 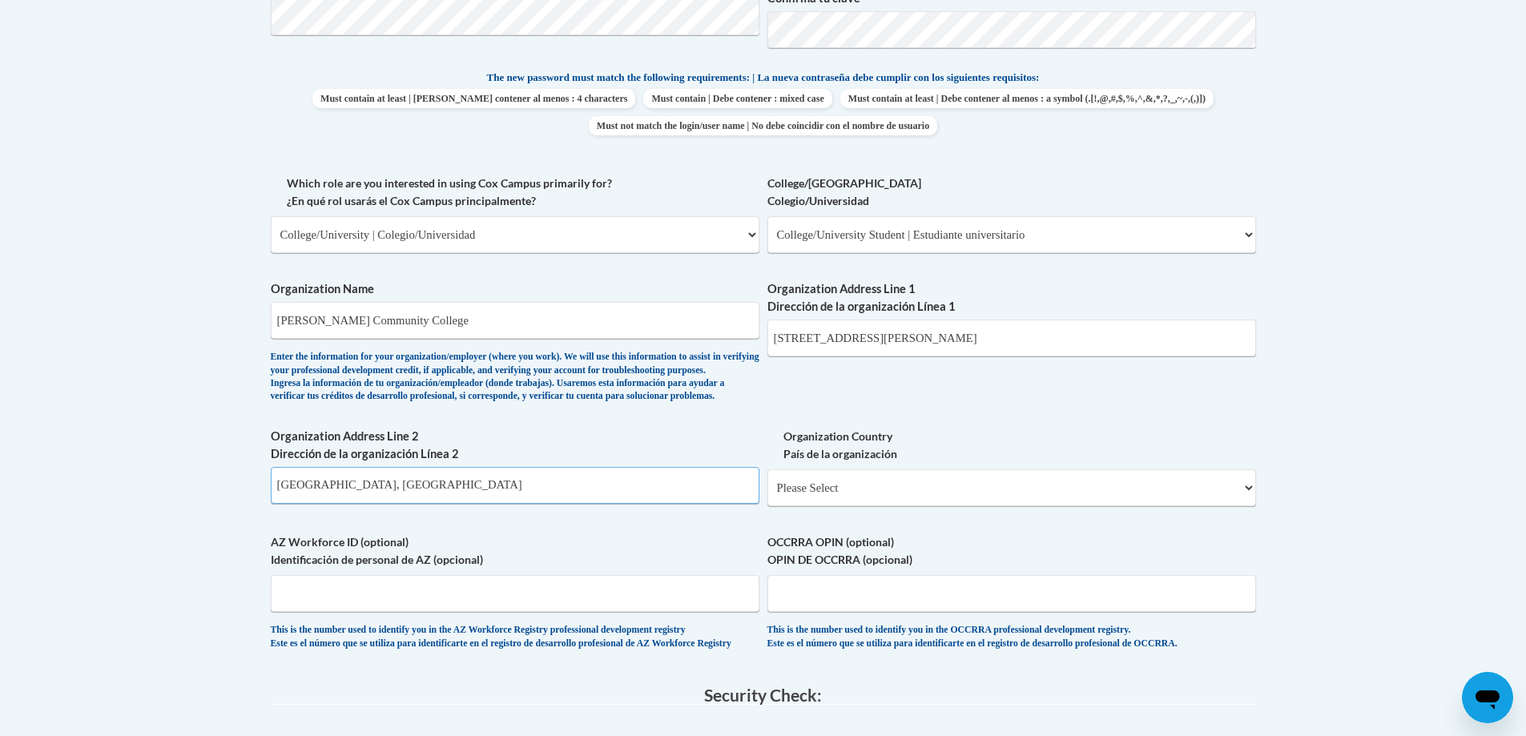 I want to click on label: AZ Workforce ID (optional) Identificación de personal de AZ (opcional), so click(x=515, y=551).